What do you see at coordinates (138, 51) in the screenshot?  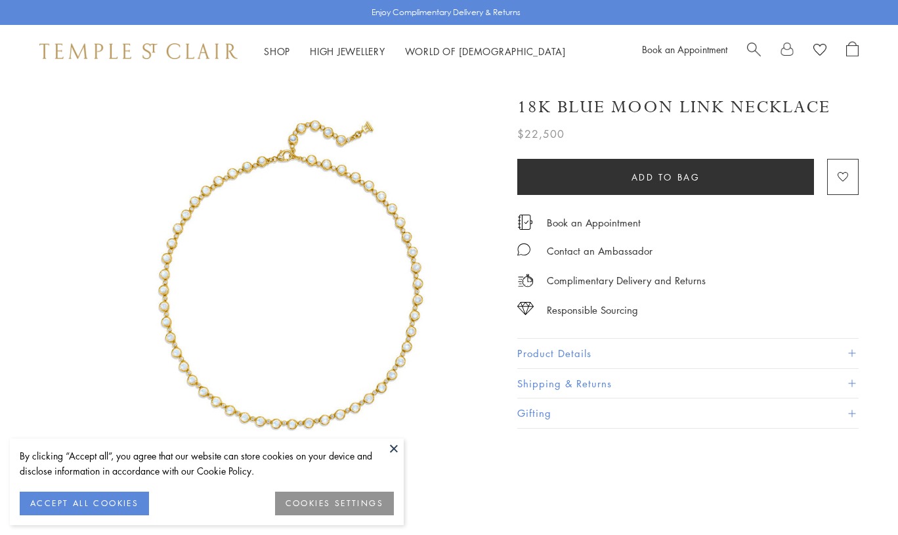 I see `img: Temple St. Clair` at bounding box center [138, 51].